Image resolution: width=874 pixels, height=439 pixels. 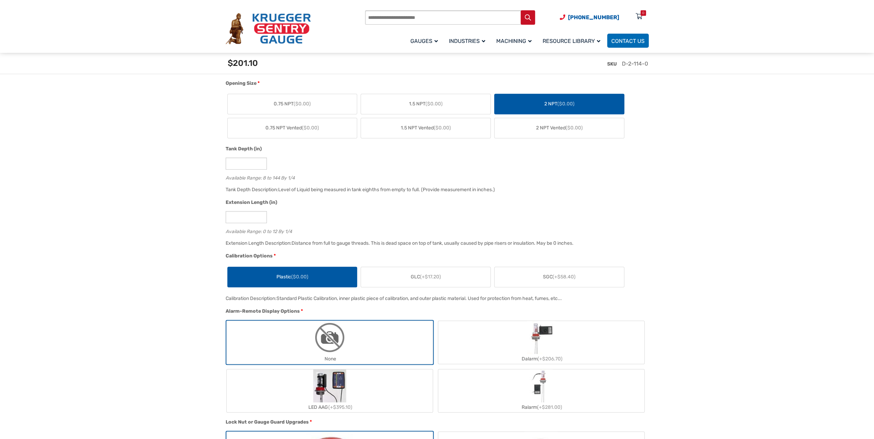 I want to click on span: 2 NPT Vented, so click(x=559, y=128).